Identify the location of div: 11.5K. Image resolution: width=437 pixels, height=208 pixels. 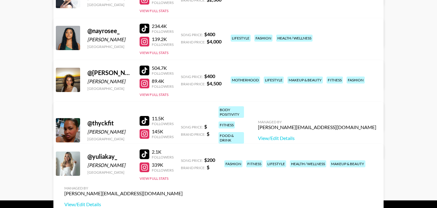
(163, 118).